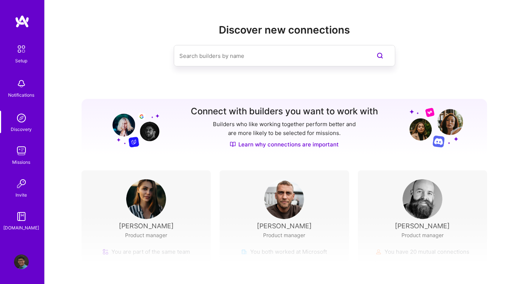 This screenshot has height=284, width=524. Describe the element at coordinates (21, 84) in the screenshot. I see `img: bell` at that location.